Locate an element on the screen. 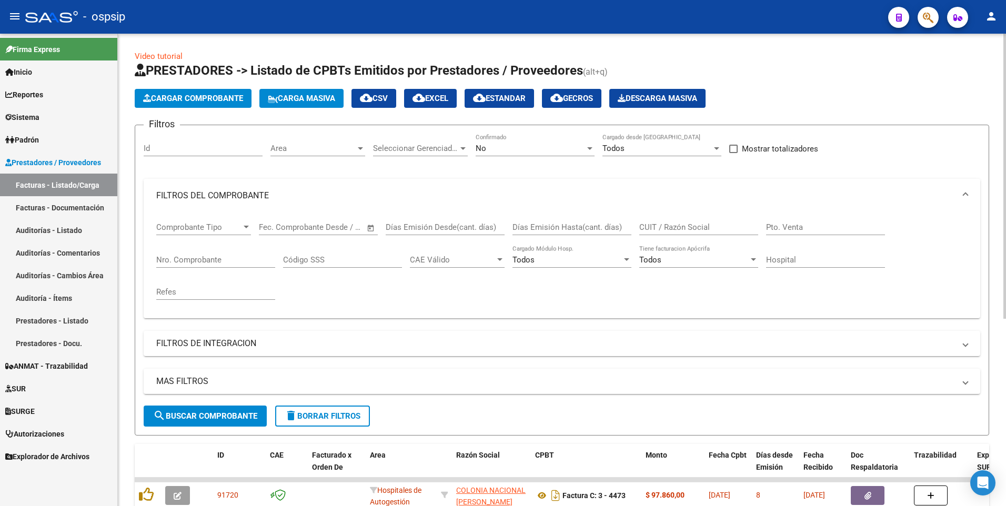  i: Descargar documento is located at coordinates (556, 496).